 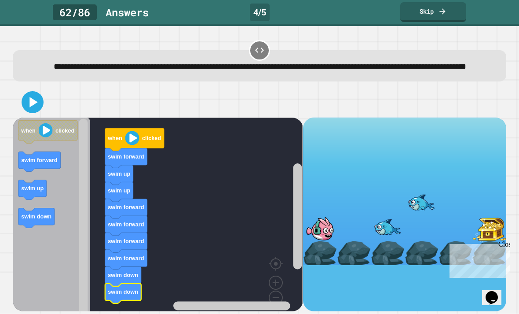 What do you see at coordinates (259, 12) in the screenshot?
I see `div: 4 / 5` at bounding box center [259, 12].